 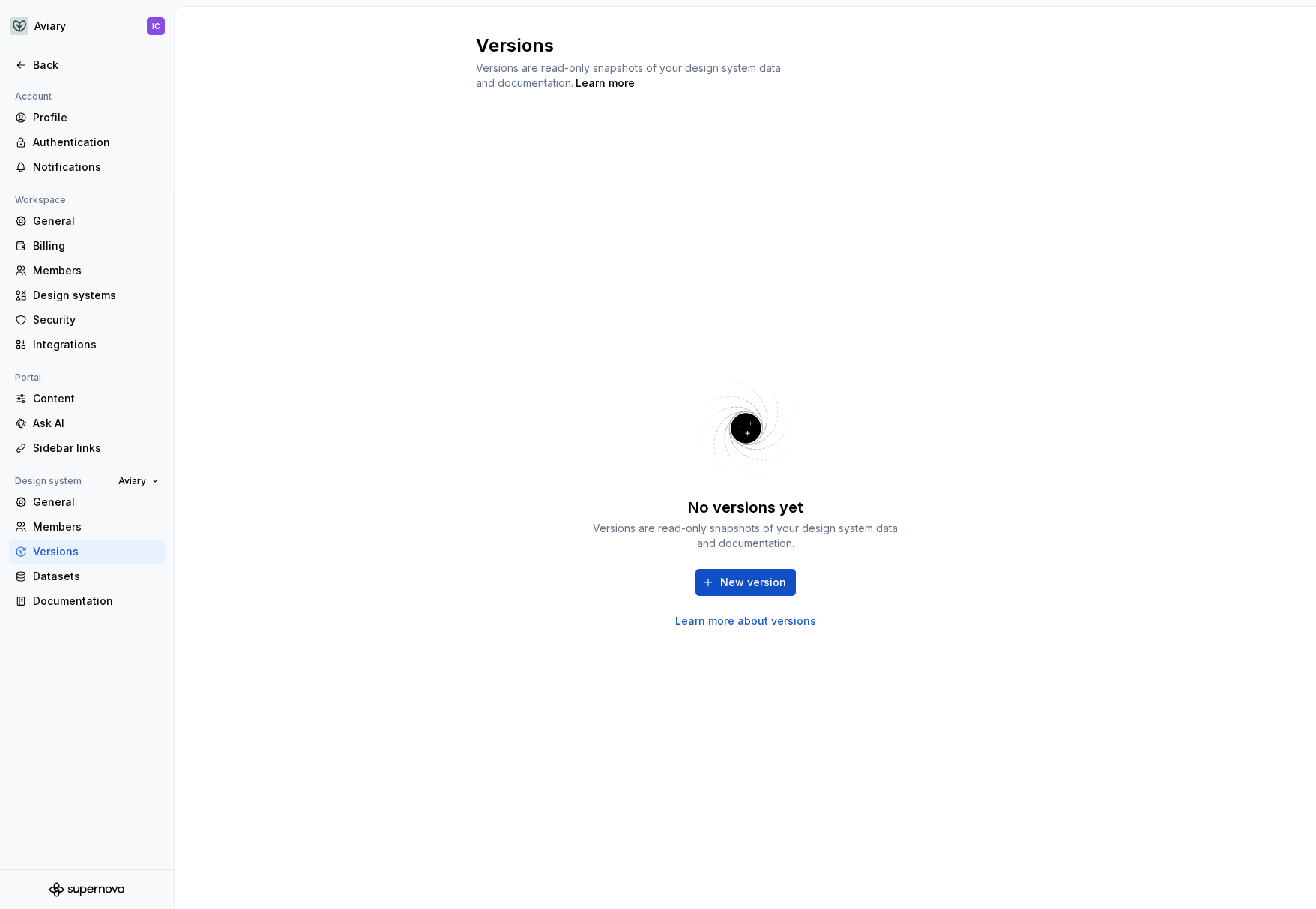 What do you see at coordinates (96, 576) in the screenshot?
I see `div: Datasets` at bounding box center [96, 576].